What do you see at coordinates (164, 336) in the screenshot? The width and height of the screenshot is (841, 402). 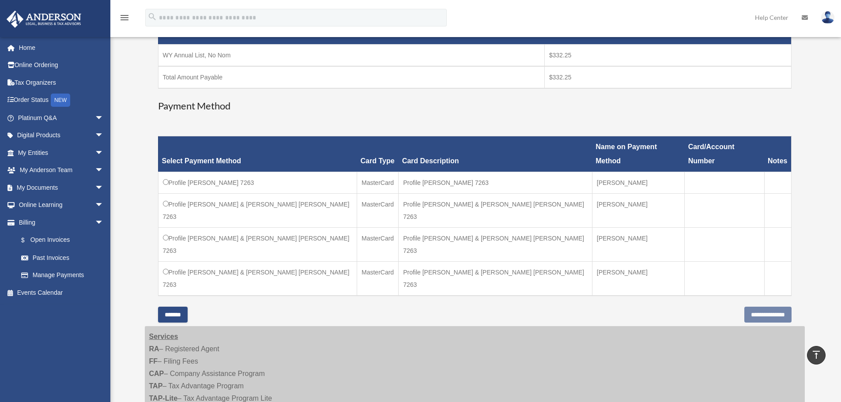 I see `strong: Services` at bounding box center [164, 336].